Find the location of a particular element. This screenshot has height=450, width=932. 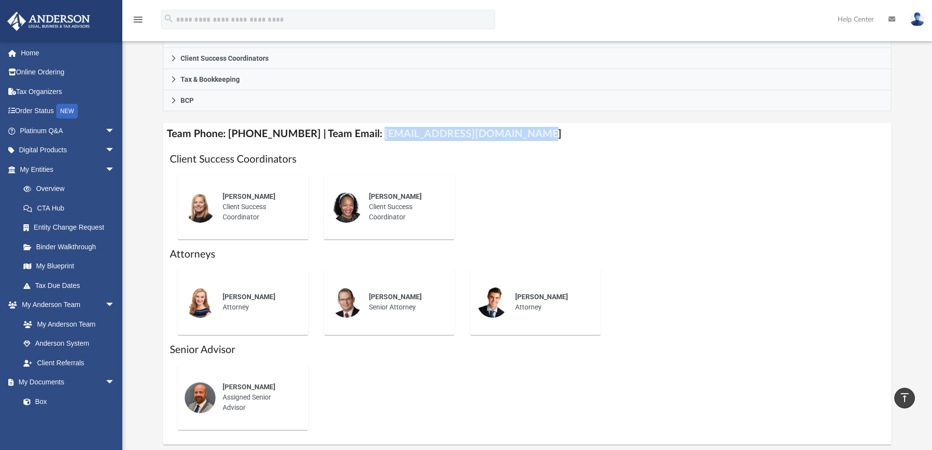

a: My Anderson Team is located at coordinates (67, 324).